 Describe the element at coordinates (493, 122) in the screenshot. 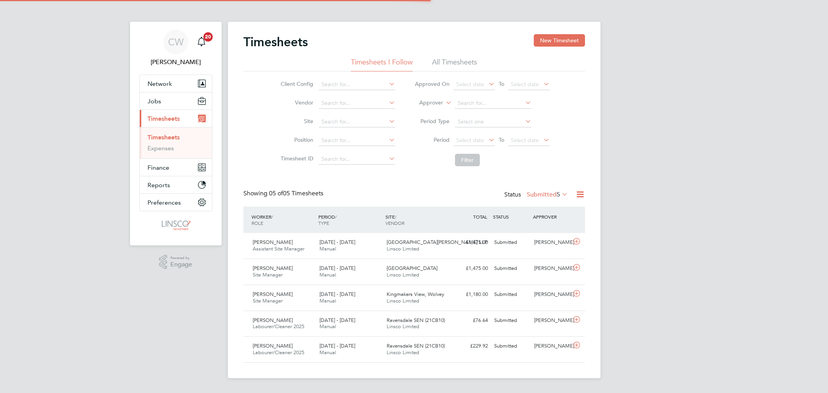

I see `input: Select one` at that location.